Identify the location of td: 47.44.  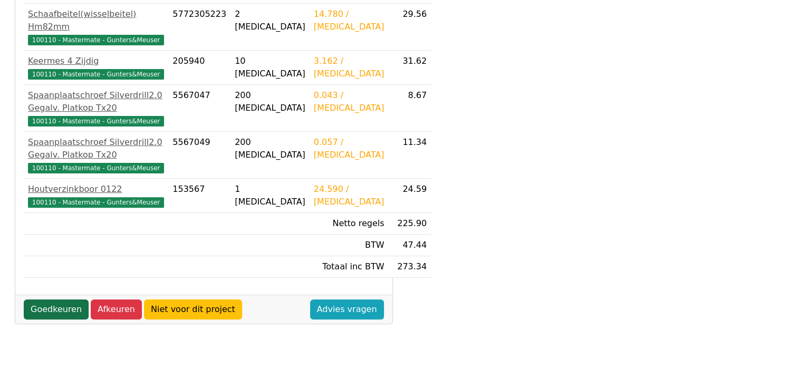
(409, 245).